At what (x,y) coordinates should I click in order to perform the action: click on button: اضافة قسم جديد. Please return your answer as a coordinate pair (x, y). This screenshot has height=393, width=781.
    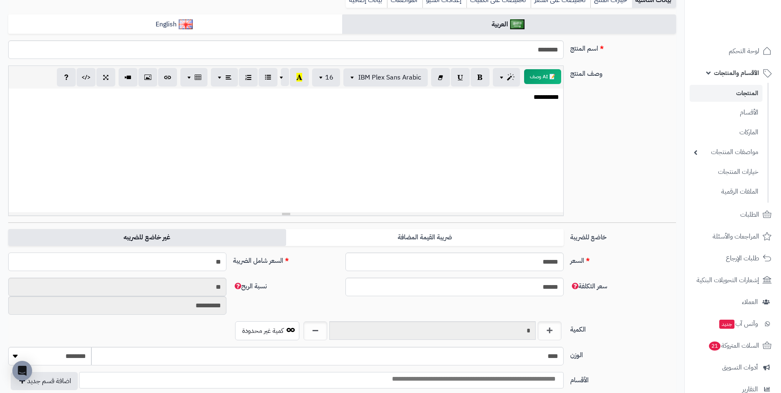
    Looking at the image, I should click on (44, 381).